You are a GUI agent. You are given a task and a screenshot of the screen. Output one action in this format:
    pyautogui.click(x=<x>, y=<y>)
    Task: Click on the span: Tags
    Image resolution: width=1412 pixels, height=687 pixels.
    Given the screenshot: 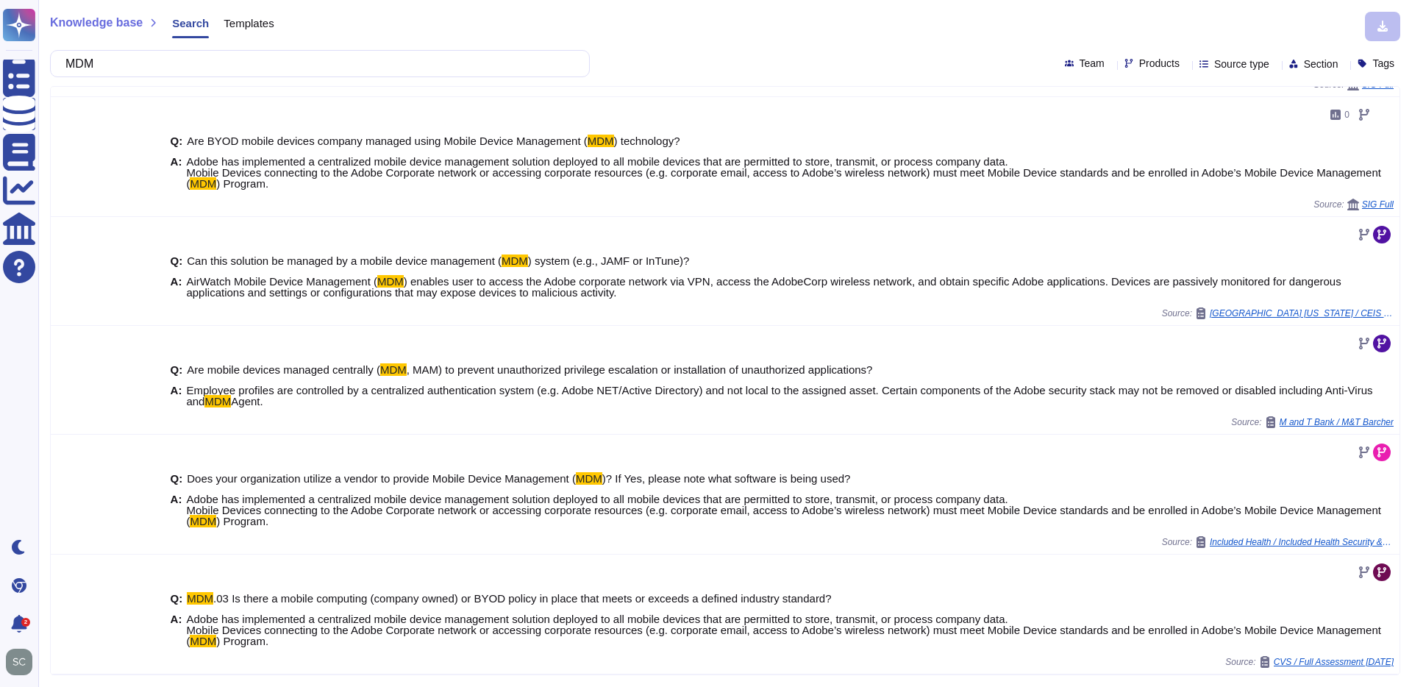 What is the action you would take?
    pyautogui.click(x=1383, y=63)
    